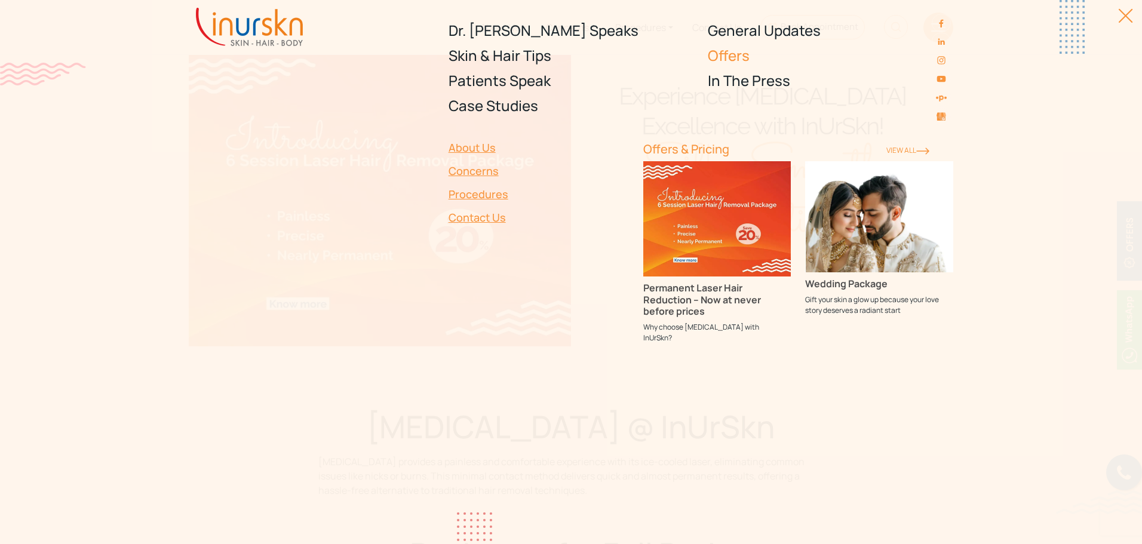 This screenshot has height=544, width=1142. What do you see at coordinates (908, 150) in the screenshot?
I see `a: View ALl` at bounding box center [908, 150].